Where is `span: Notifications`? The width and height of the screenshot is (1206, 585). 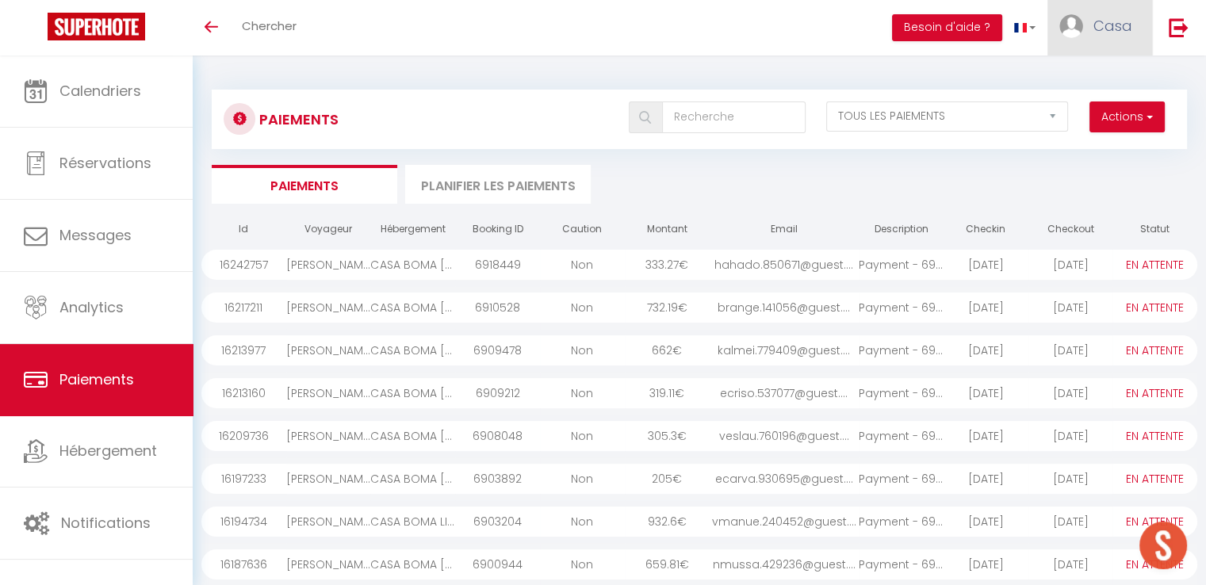 span: Notifications is located at coordinates (105, 523).